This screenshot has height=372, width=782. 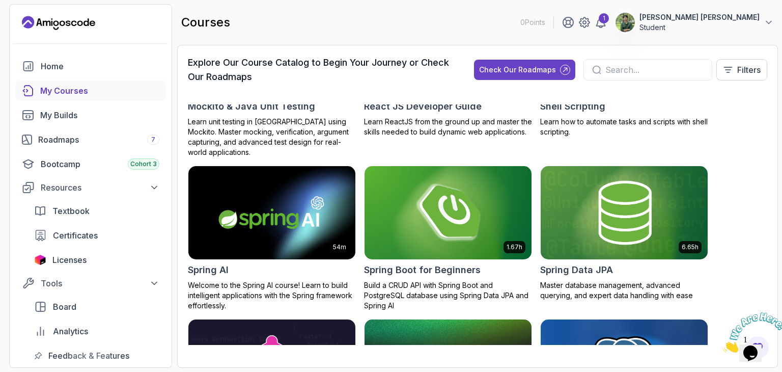 What do you see at coordinates (624, 233) in the screenshot?
I see `a: Spring Data JPA card6.65hSpring Data JPAMaster database management, advanced querying, and expert...` at bounding box center [624, 233].